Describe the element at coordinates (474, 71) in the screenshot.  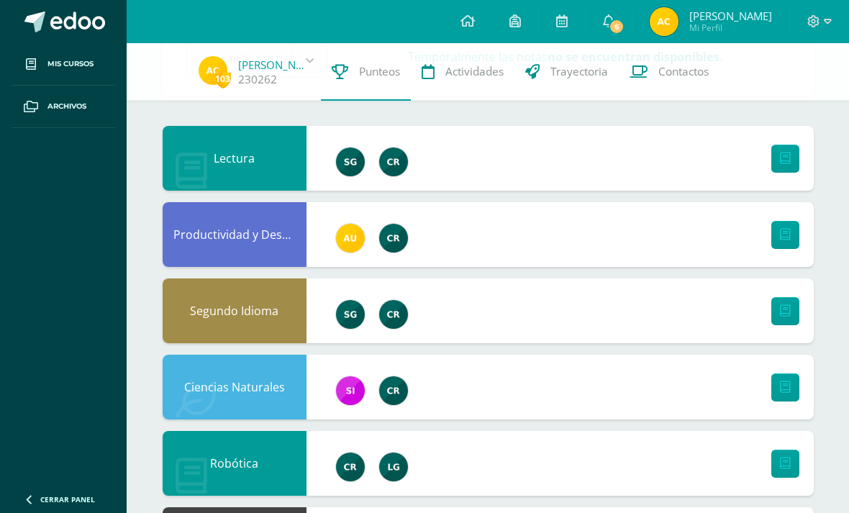
I see `span: Actividades` at that location.